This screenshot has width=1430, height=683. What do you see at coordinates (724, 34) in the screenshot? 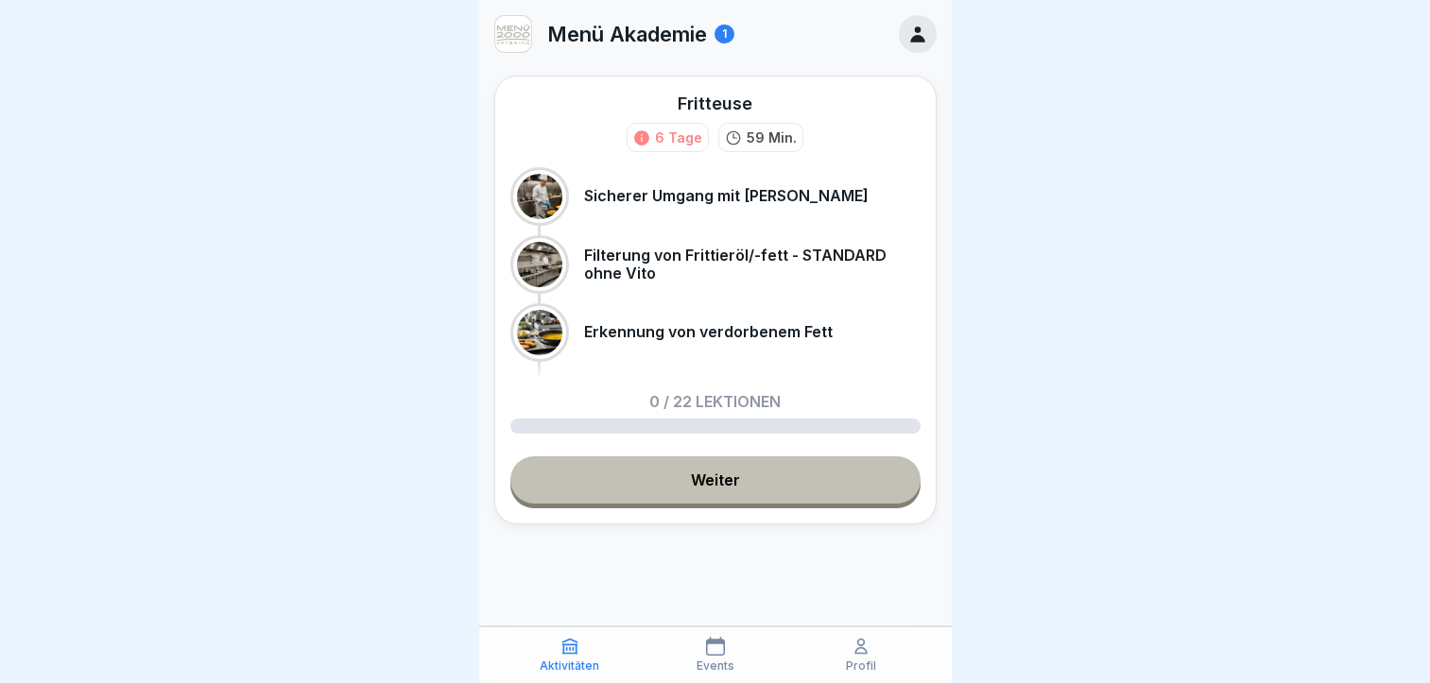
I see `div: 1` at bounding box center [724, 34].